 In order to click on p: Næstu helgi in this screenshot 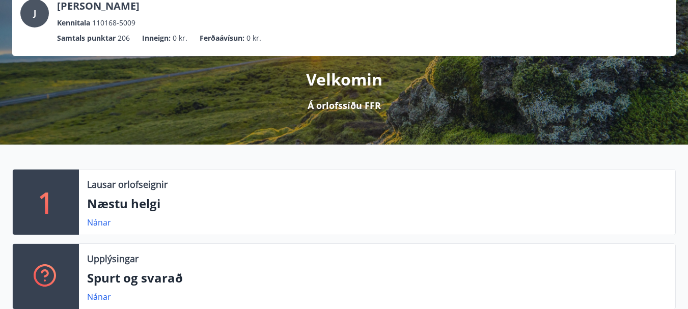, I will do `click(377, 204)`.